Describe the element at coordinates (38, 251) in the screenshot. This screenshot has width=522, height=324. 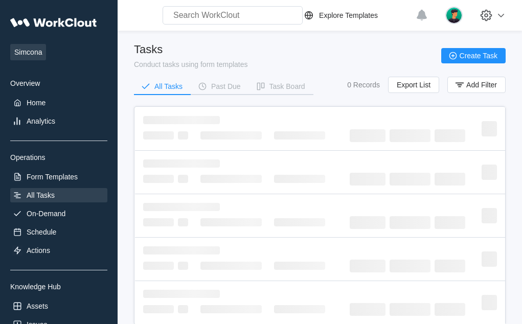
I see `div: Actions` at that location.